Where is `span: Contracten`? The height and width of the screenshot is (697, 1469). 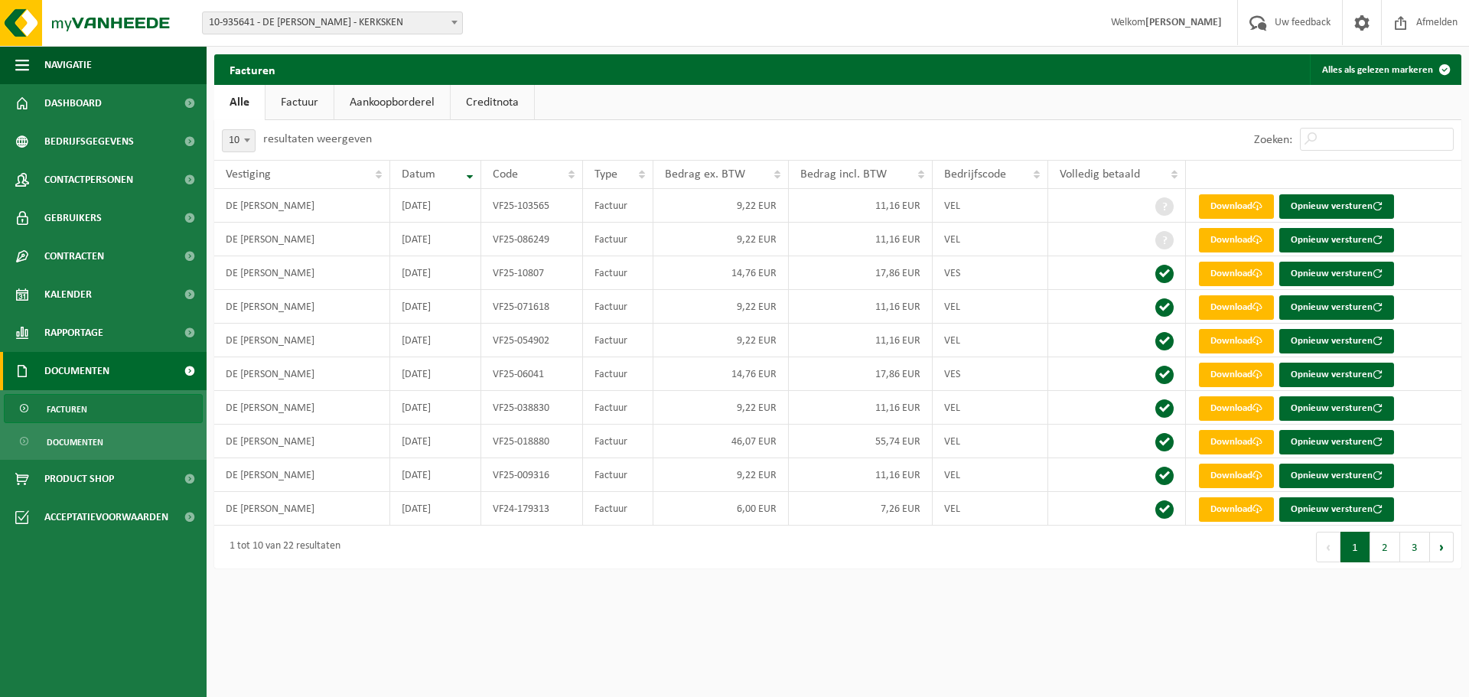 span: Contracten is located at coordinates (74, 256).